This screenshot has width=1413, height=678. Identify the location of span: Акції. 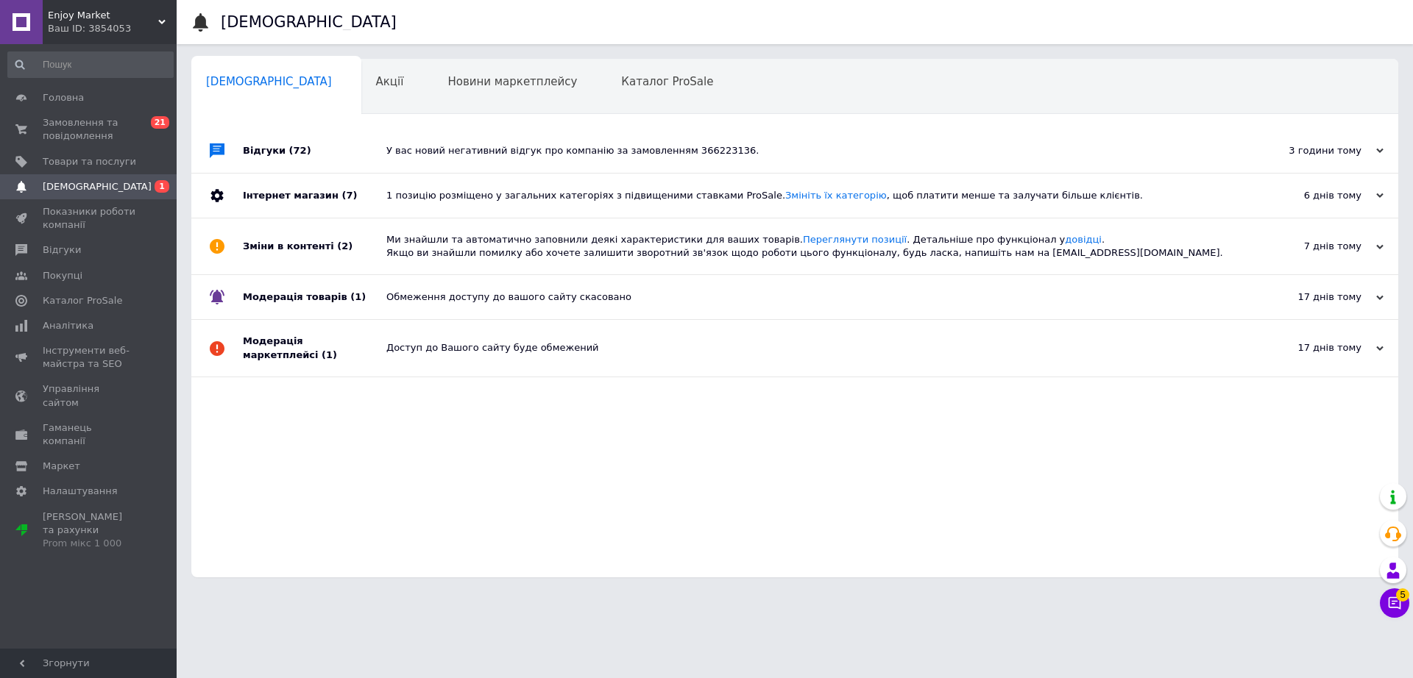
(390, 82).